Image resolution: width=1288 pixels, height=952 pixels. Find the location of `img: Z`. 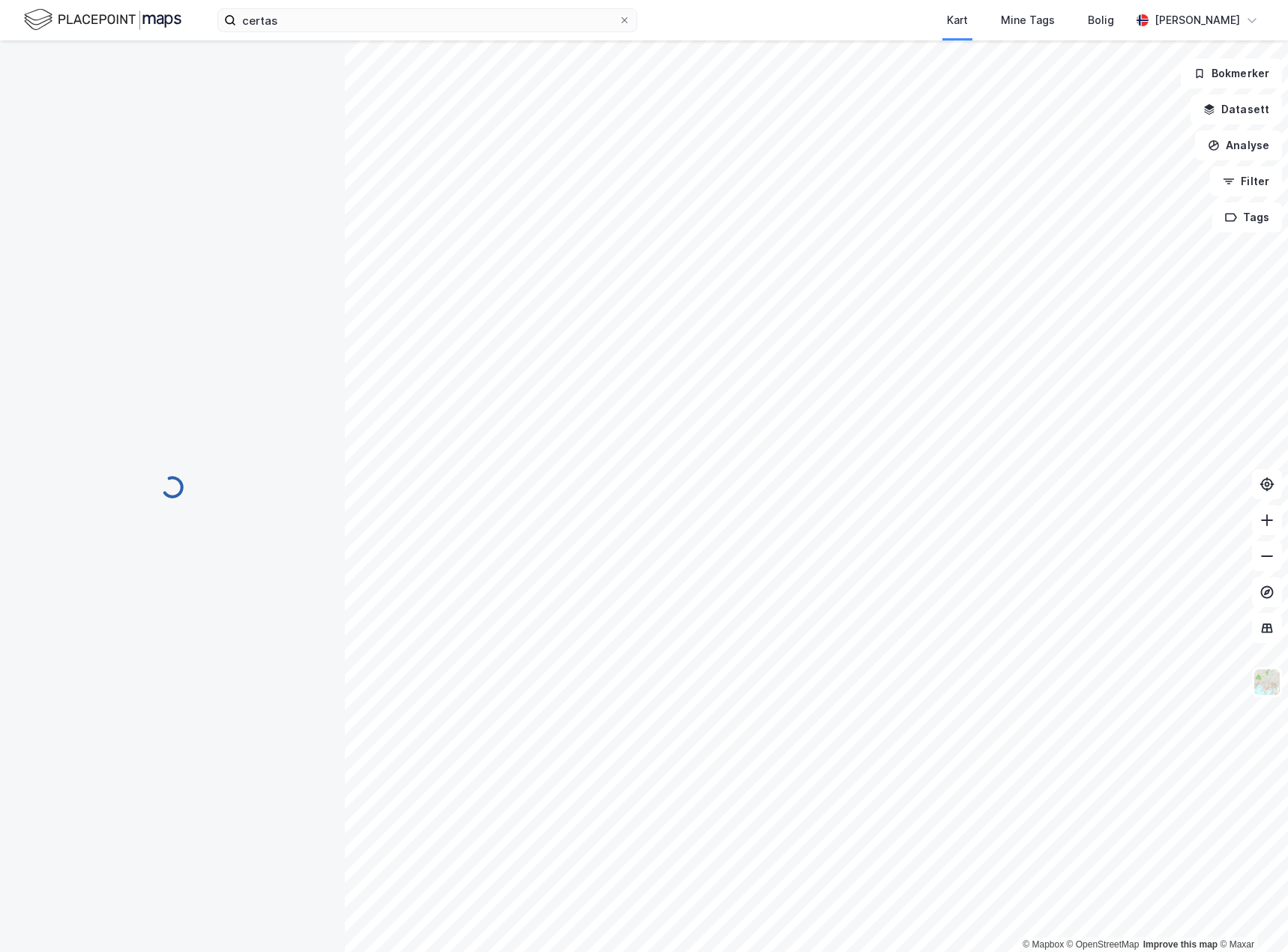

img: Z is located at coordinates (1266, 682).